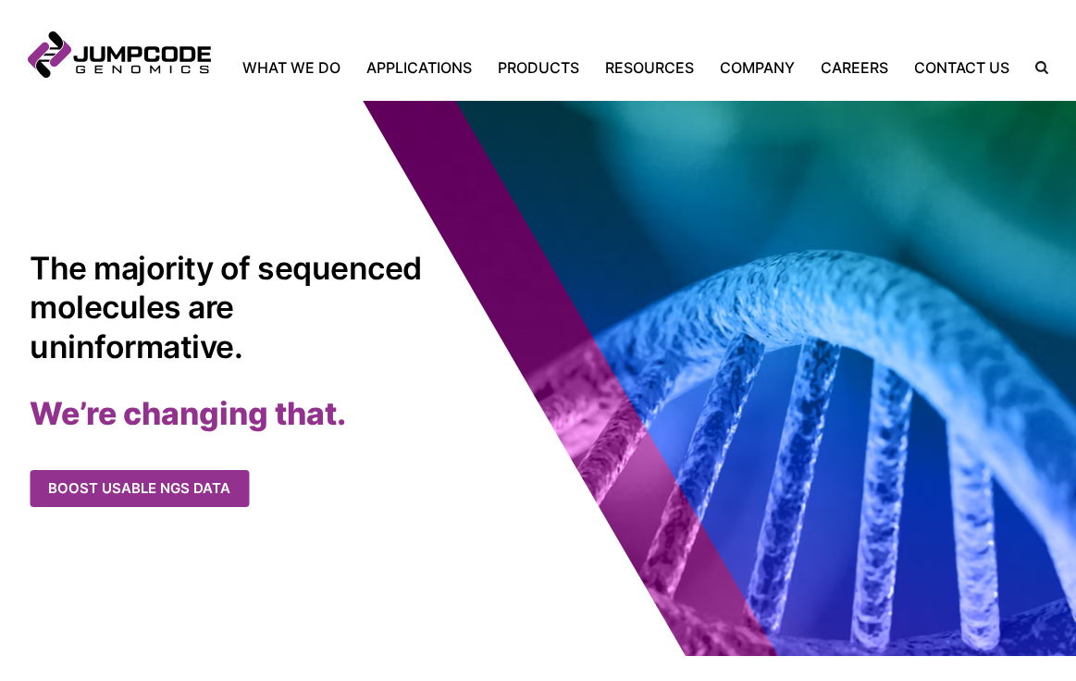  Describe the element at coordinates (299, 414) in the screenshot. I see `h2: We’re changing that.` at that location.